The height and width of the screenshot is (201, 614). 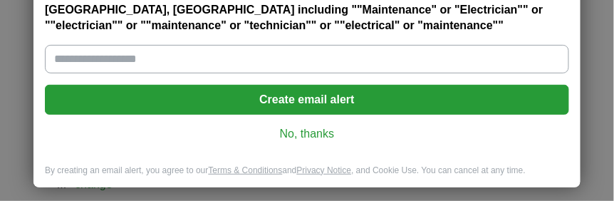 What do you see at coordinates (245, 170) in the screenshot?
I see `a: Terms & Conditions` at bounding box center [245, 170].